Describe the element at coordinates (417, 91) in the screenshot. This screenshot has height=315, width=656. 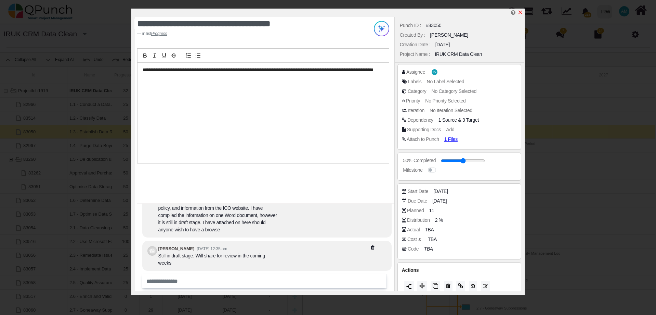
I see `div: Category` at that location.